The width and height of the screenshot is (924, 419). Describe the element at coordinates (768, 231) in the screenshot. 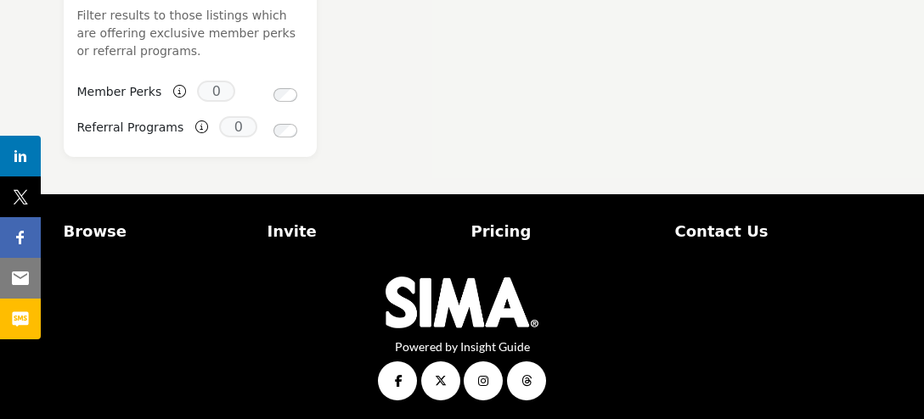

I see `p: Contact Us` at that location.